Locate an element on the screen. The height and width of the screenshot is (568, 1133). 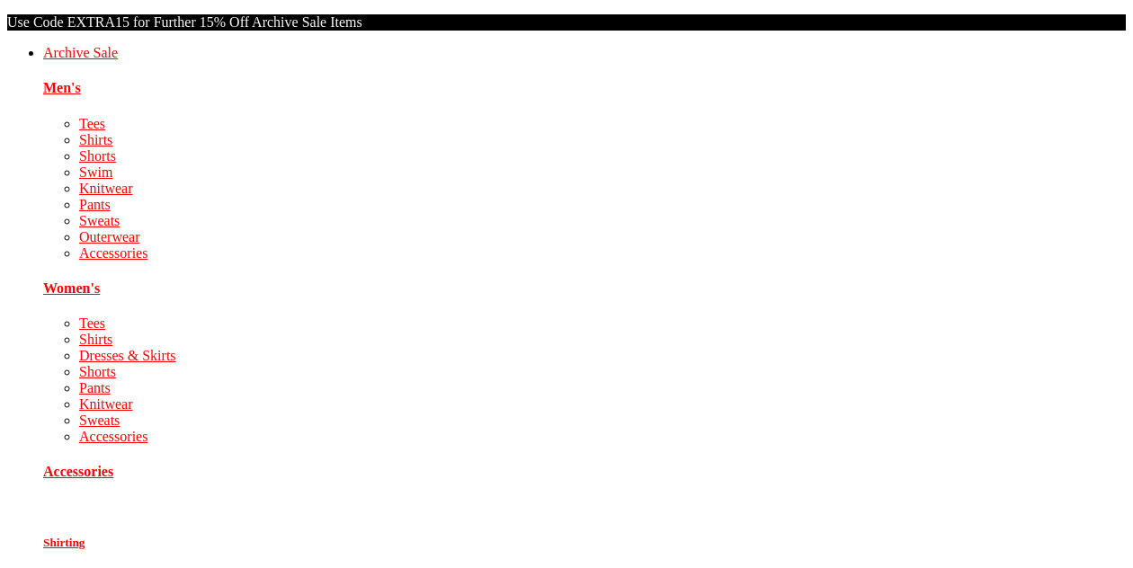
a: Outerwear is located at coordinates (110, 236).